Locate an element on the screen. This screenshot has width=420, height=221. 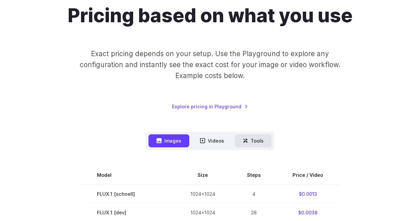
button: Images is located at coordinates (169, 140).